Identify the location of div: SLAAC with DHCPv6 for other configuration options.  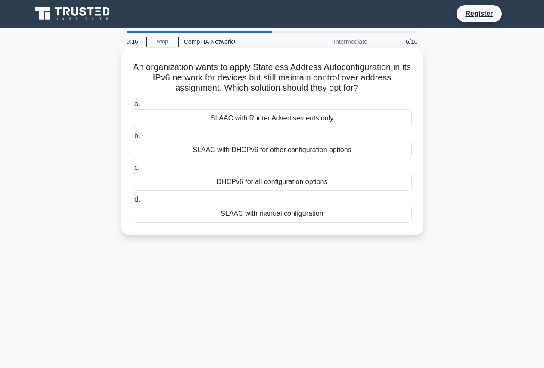
(272, 150).